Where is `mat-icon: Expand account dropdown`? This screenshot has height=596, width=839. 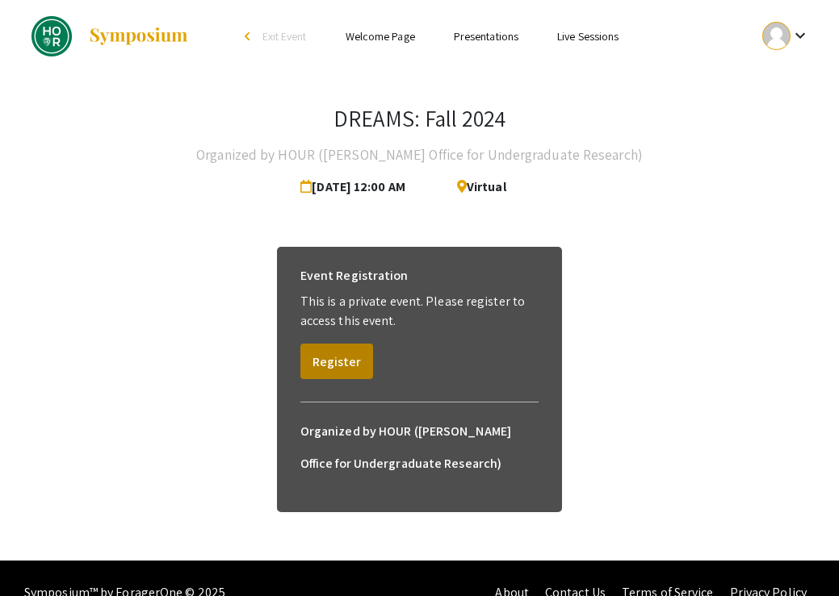 mat-icon: Expand account dropdown is located at coordinates (800, 36).